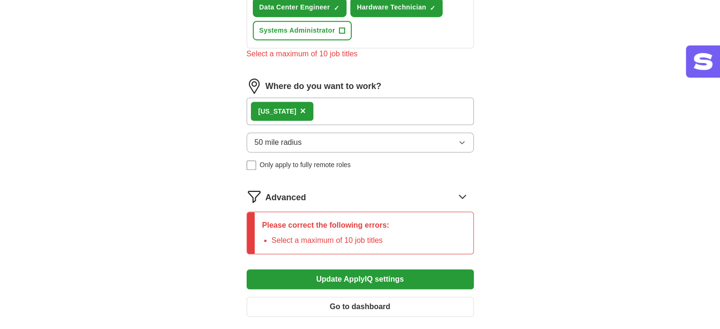  Describe the element at coordinates (286, 197) in the screenshot. I see `span: Advanced` at that location.